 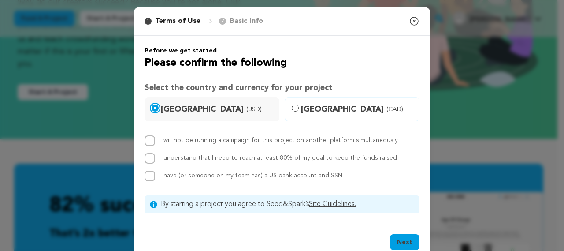 I want to click on p: Terms of Use, so click(x=178, y=21).